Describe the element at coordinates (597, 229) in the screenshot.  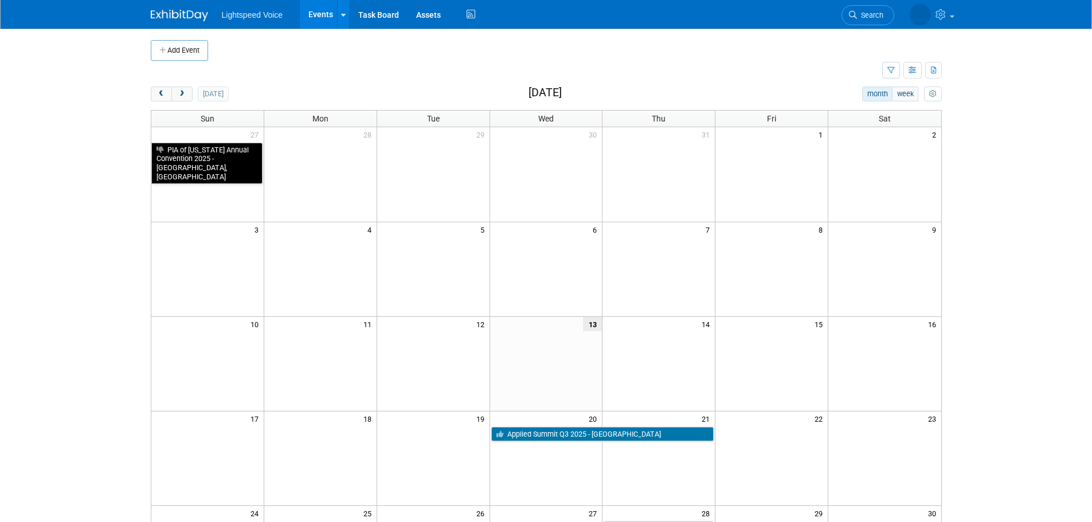
I see `span: 6` at that location.